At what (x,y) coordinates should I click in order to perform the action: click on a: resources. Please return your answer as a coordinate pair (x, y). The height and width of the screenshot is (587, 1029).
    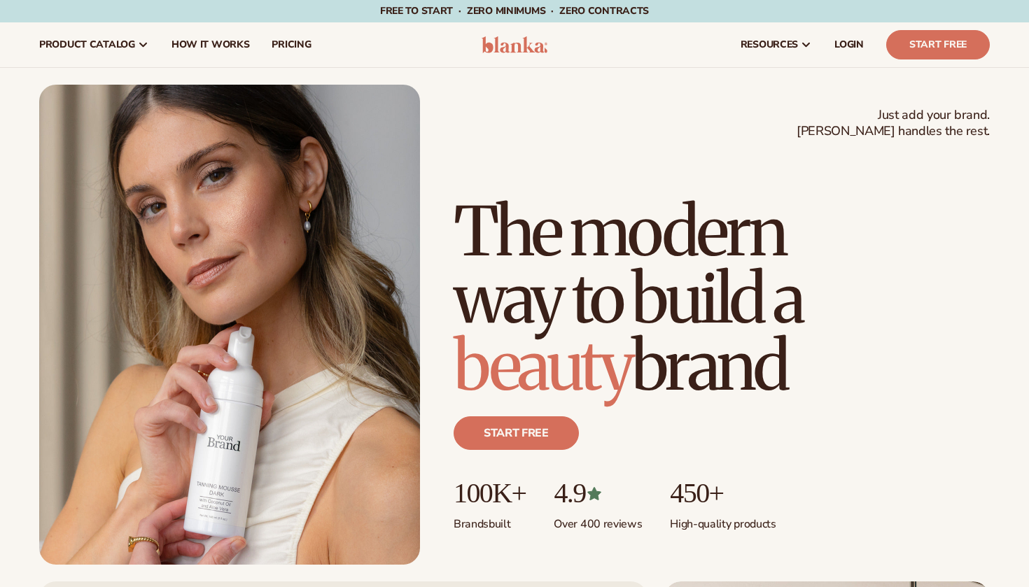
    Looking at the image, I should click on (776, 45).